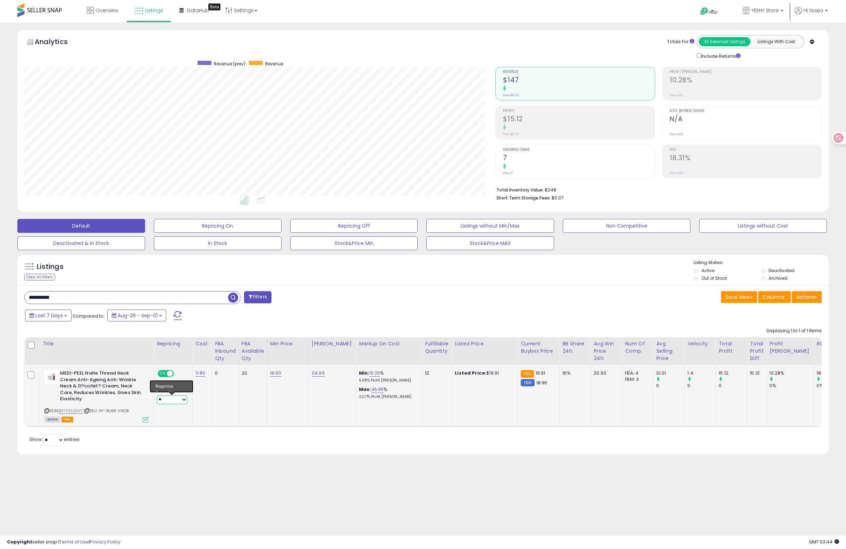 The height and width of the screenshot is (549, 846). I want to click on p: Listing States:, so click(761, 262).